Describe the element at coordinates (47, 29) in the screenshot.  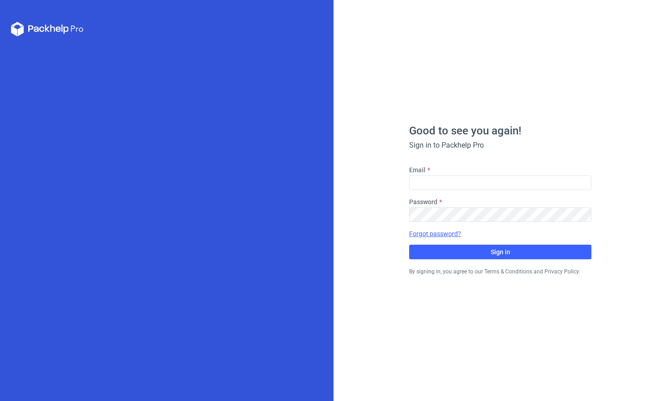
I see `svg: Packhelp Pro` at that location.